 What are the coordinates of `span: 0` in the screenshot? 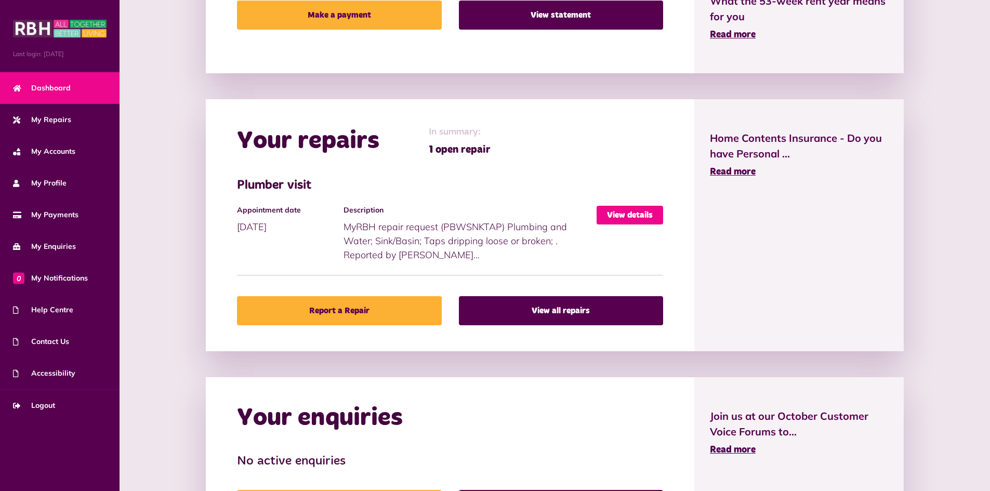 It's located at (19, 278).